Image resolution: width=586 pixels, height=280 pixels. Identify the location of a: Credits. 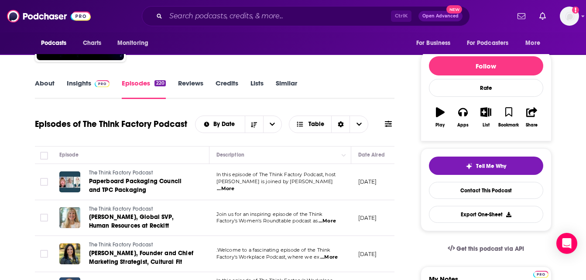
(227, 89).